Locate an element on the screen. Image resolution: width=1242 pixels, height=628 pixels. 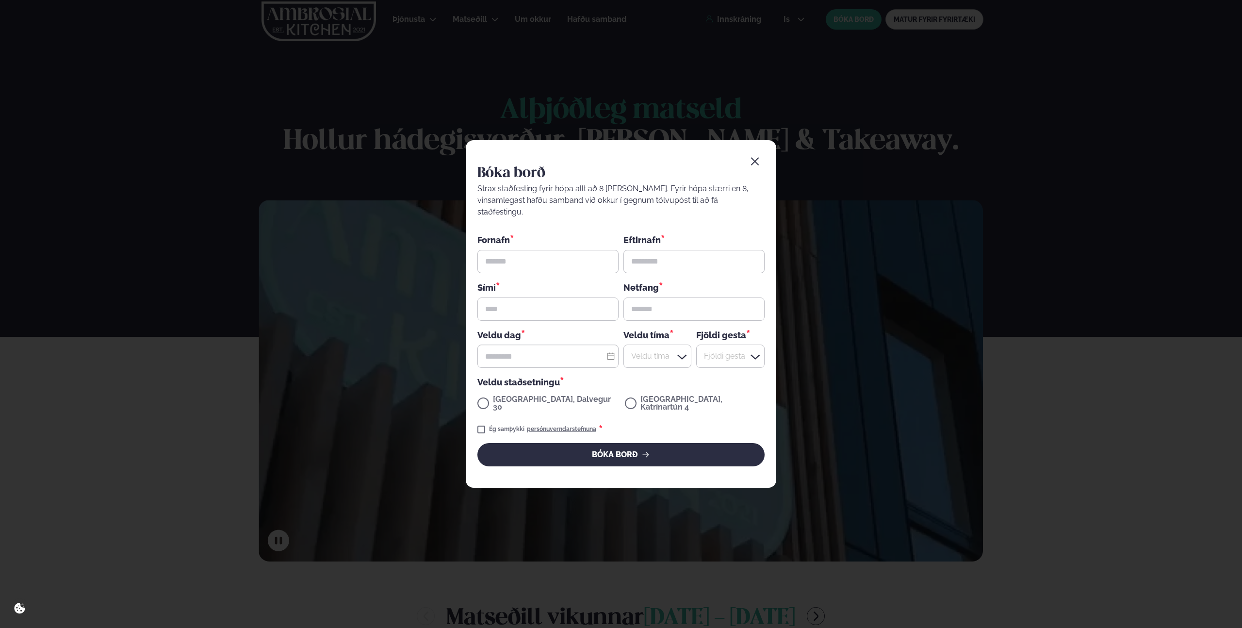
h2: Bóka borð is located at coordinates (621, 173).